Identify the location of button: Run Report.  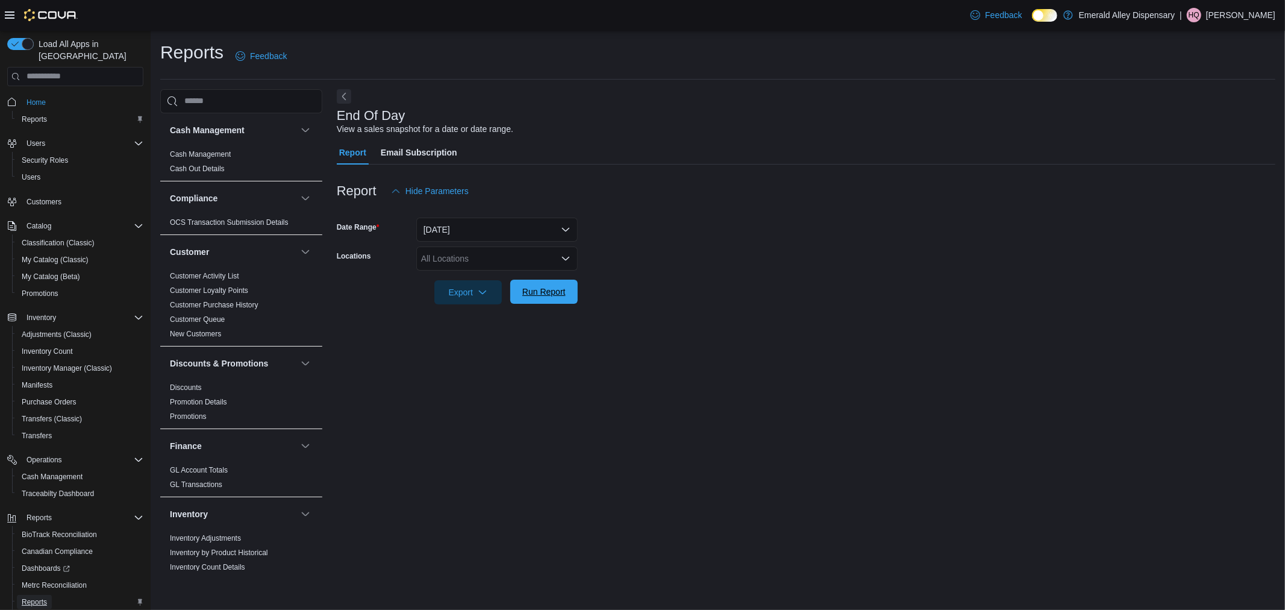
(544, 292).